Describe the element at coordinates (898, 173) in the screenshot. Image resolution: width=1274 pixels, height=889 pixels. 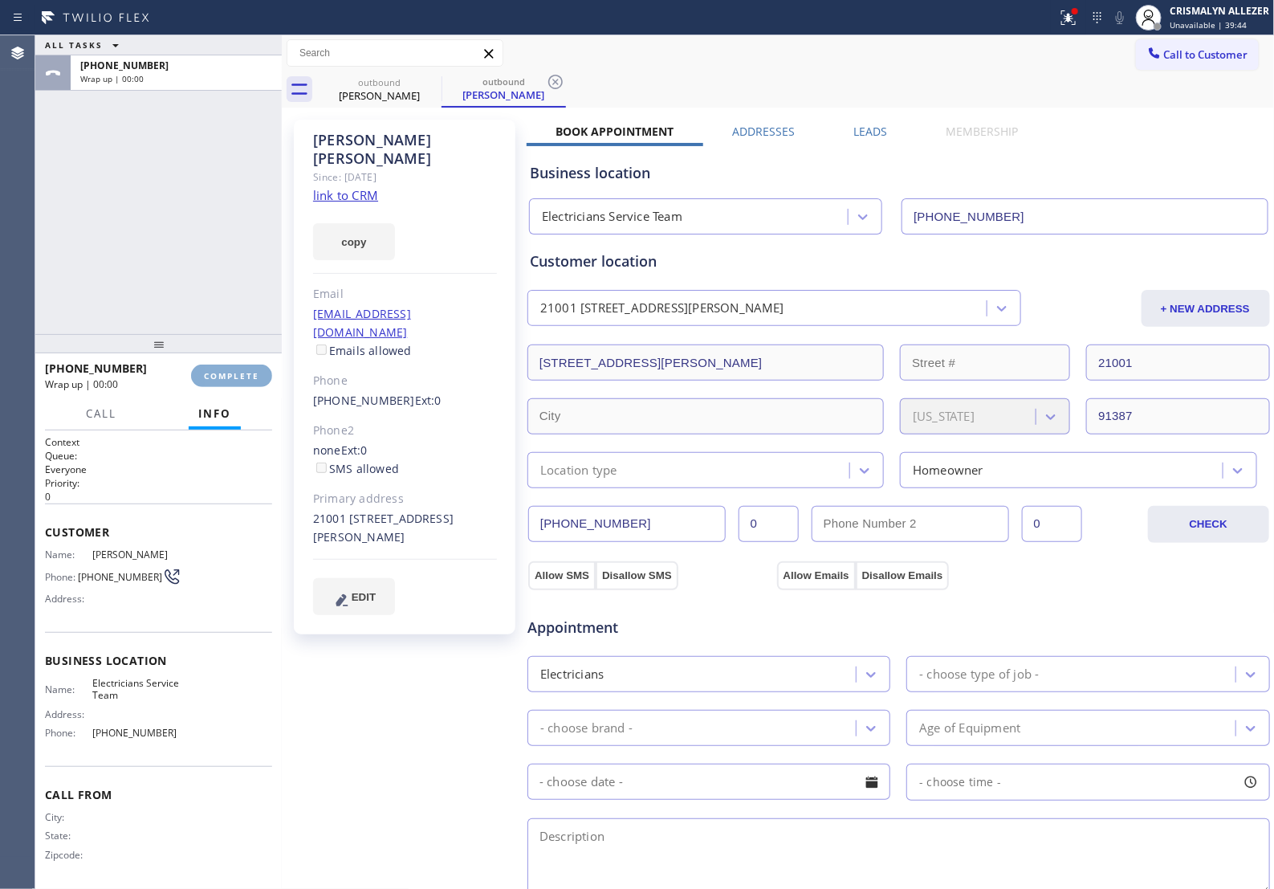
I see `div: Business location` at that location.